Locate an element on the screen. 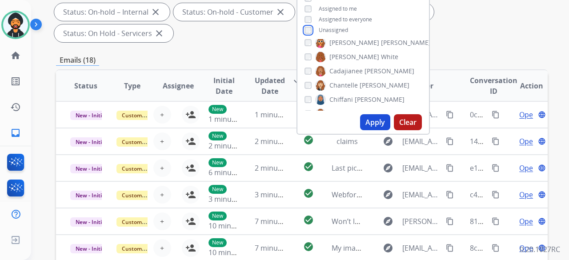 The height and width of the screenshot is (260, 569). button: Clear is located at coordinates (408, 122).